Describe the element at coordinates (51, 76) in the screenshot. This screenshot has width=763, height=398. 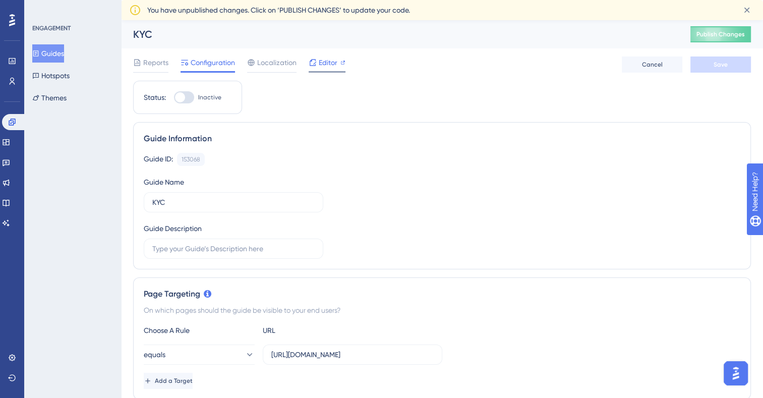
I see `button: Hotspots` at that location.